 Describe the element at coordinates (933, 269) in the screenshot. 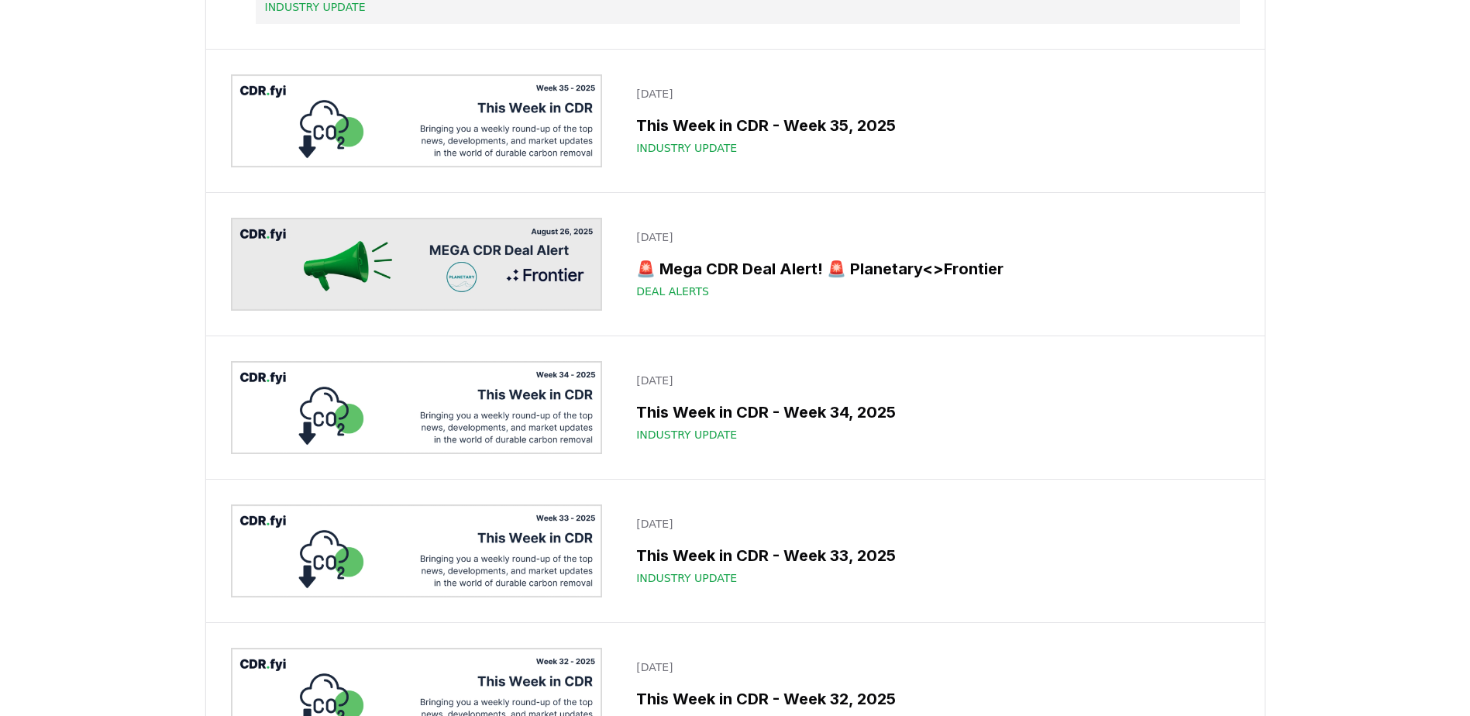

I see `h3: 🚨 Mega CDR Deal Alert! 🚨 Planetary<>Frontier` at that location.